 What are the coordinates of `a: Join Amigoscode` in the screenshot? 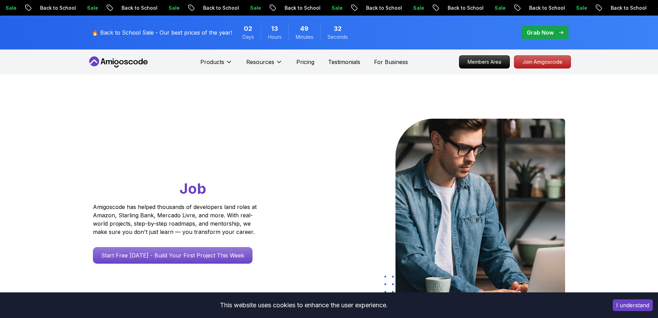 It's located at (543, 62).